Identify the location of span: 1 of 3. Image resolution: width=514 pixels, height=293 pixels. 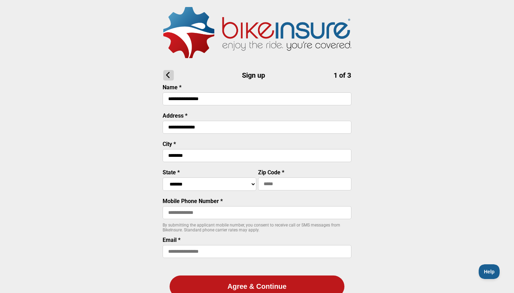
(342, 75).